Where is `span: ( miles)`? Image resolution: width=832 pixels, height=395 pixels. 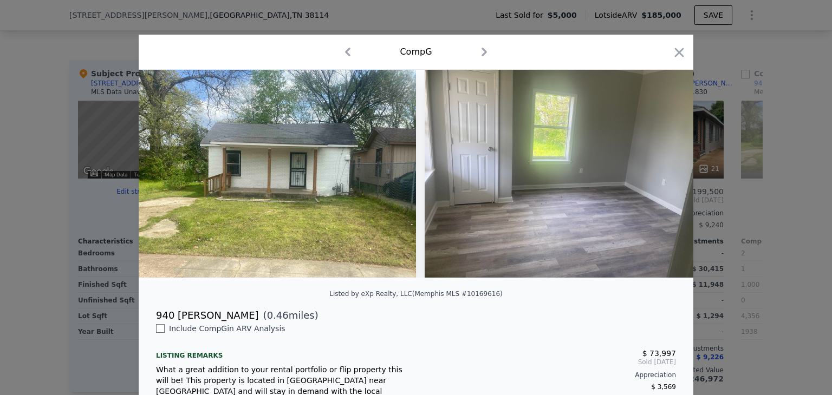 span: ( miles) is located at coordinates (289, 316).